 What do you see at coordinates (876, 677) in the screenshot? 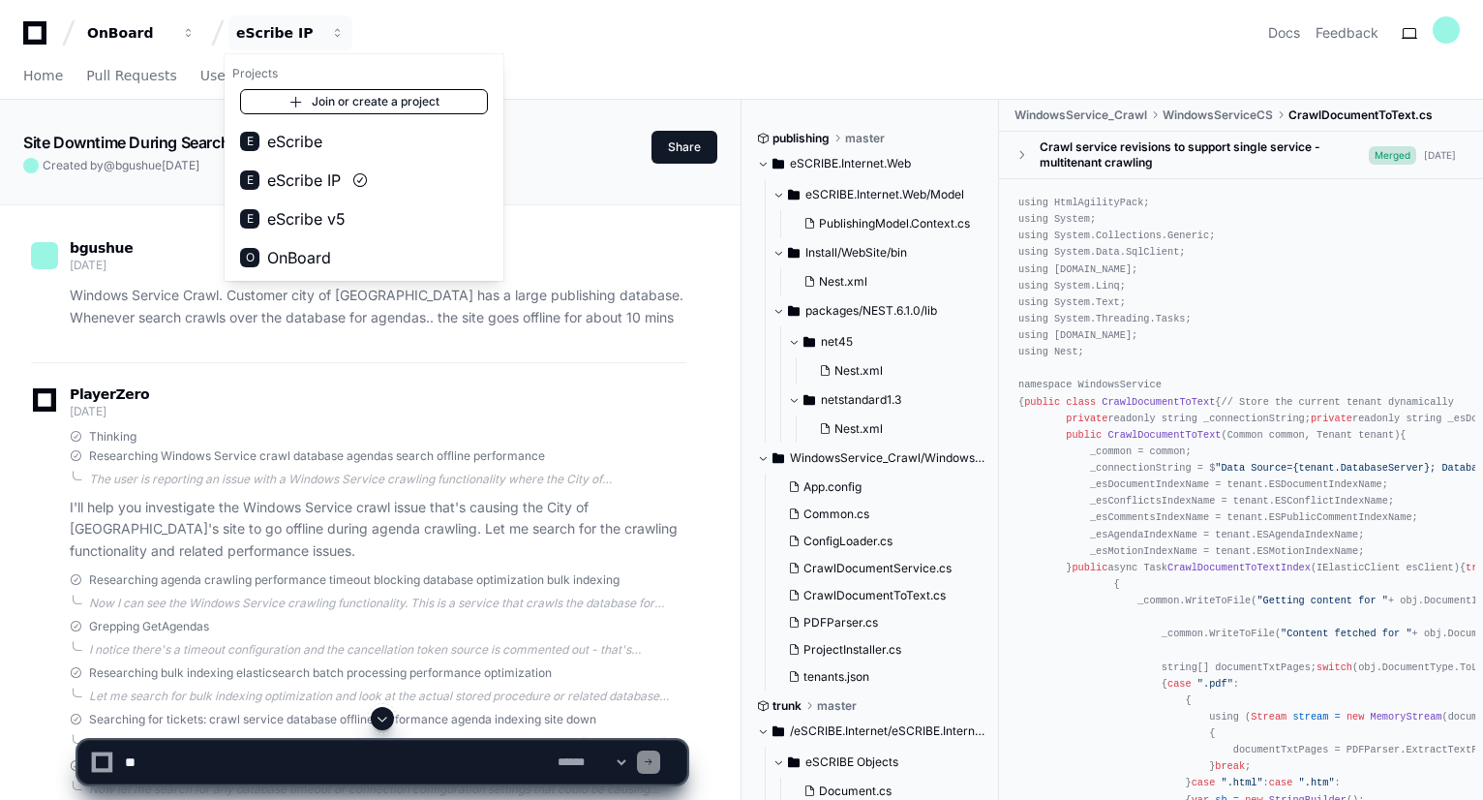
I see `button: tenants.json` at bounding box center [876, 677].